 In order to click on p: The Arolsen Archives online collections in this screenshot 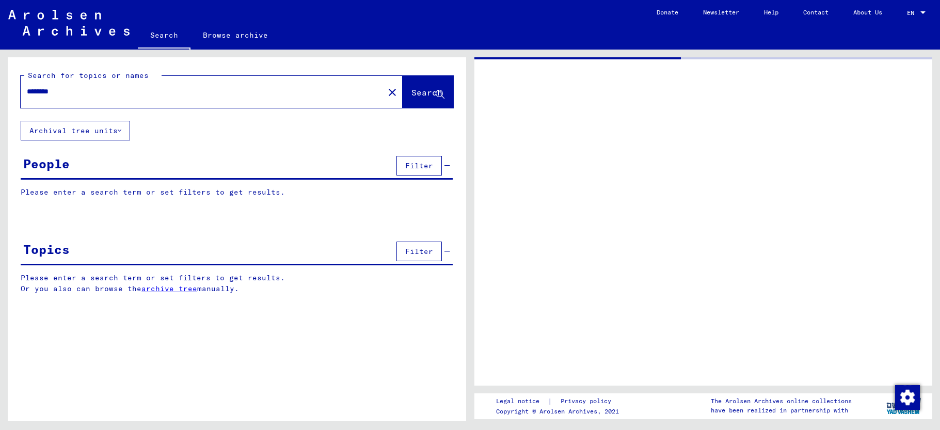, I will do `click(781, 401)`.